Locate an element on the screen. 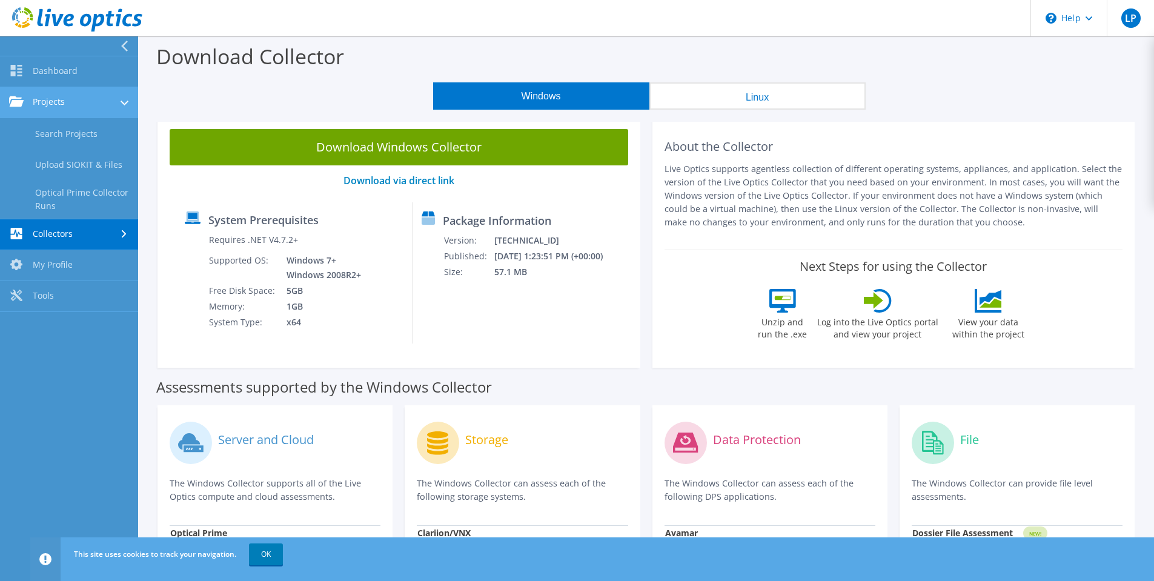  td: Version: is located at coordinates (468, 240).